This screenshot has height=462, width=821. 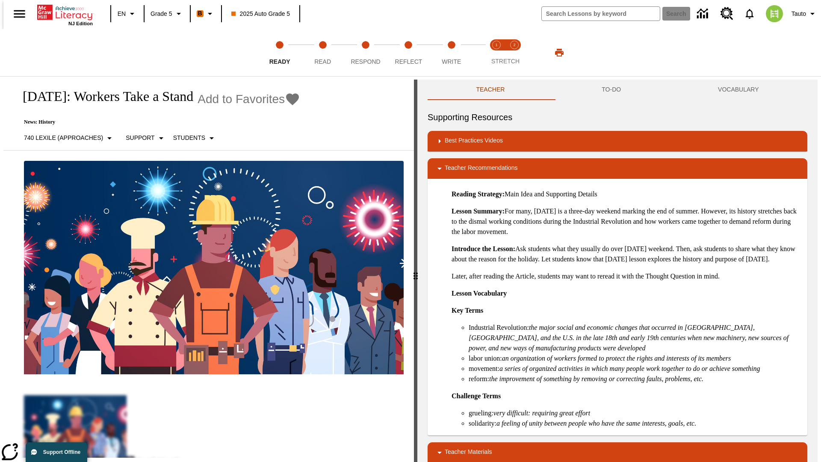 What do you see at coordinates (601, 14) in the screenshot?
I see `input: search field` at bounding box center [601, 14].